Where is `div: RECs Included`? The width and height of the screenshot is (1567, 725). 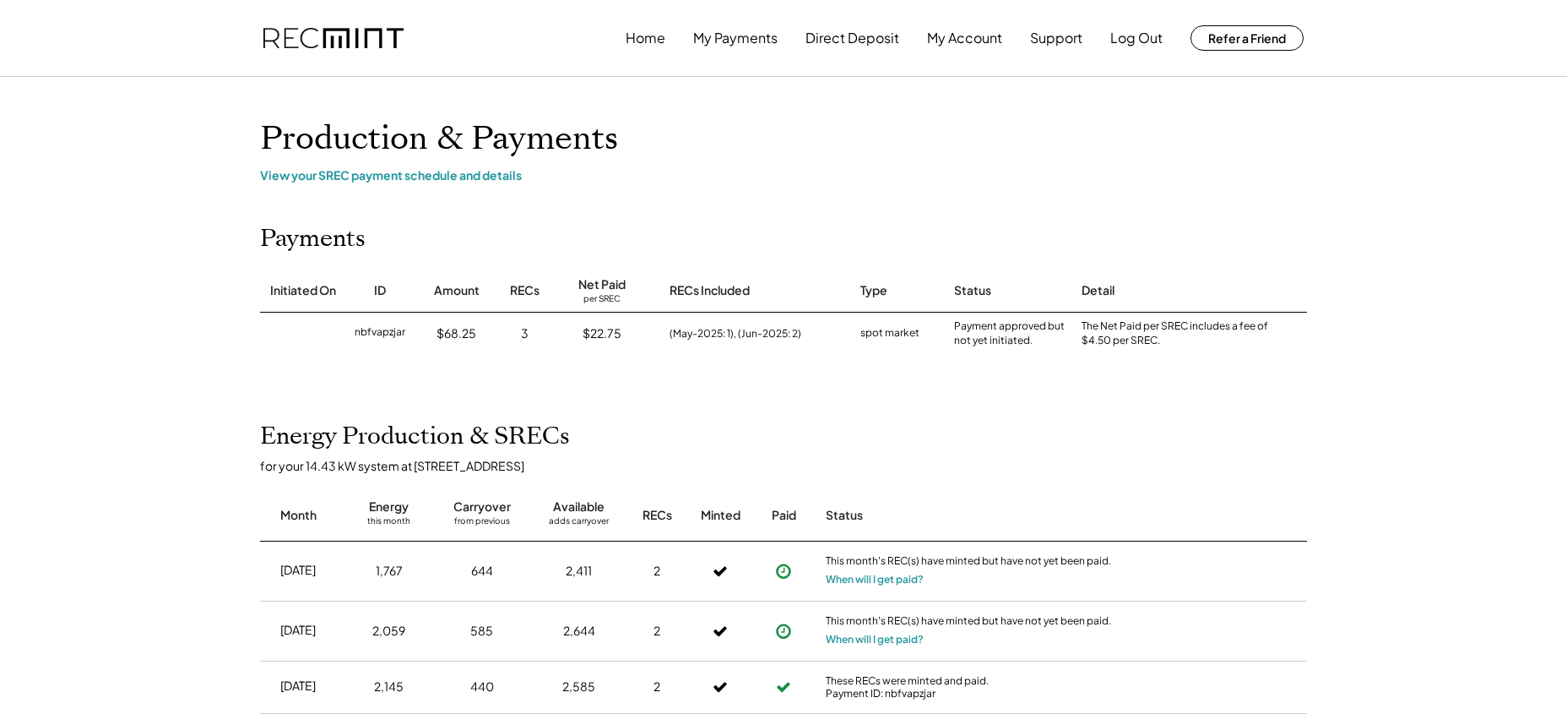
div: RECs Included is located at coordinates (709, 290).